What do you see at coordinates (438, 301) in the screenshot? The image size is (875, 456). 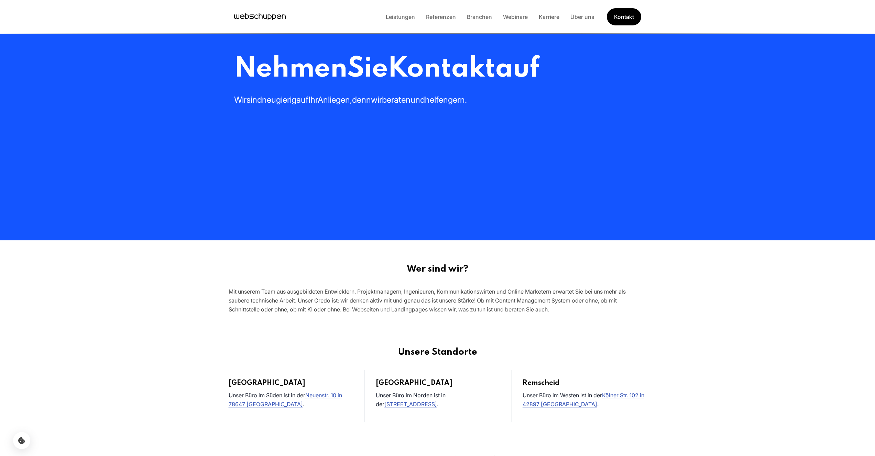 I see `div: Mit unserem Team aus ausgebildeten Entwicklern, Projektmanagern, Ingenieuren, Kommunikationswirte...` at bounding box center [438, 301].